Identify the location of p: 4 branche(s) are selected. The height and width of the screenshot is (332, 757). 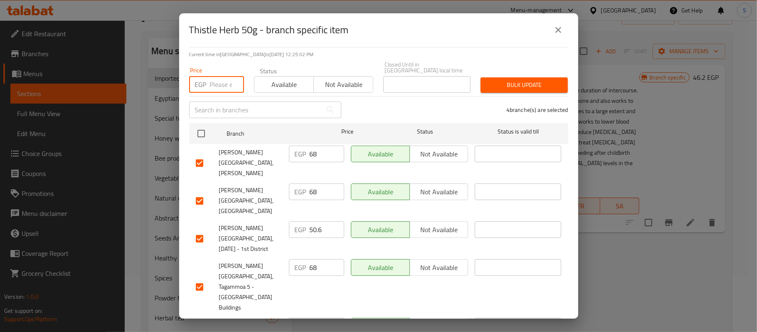
(537, 110).